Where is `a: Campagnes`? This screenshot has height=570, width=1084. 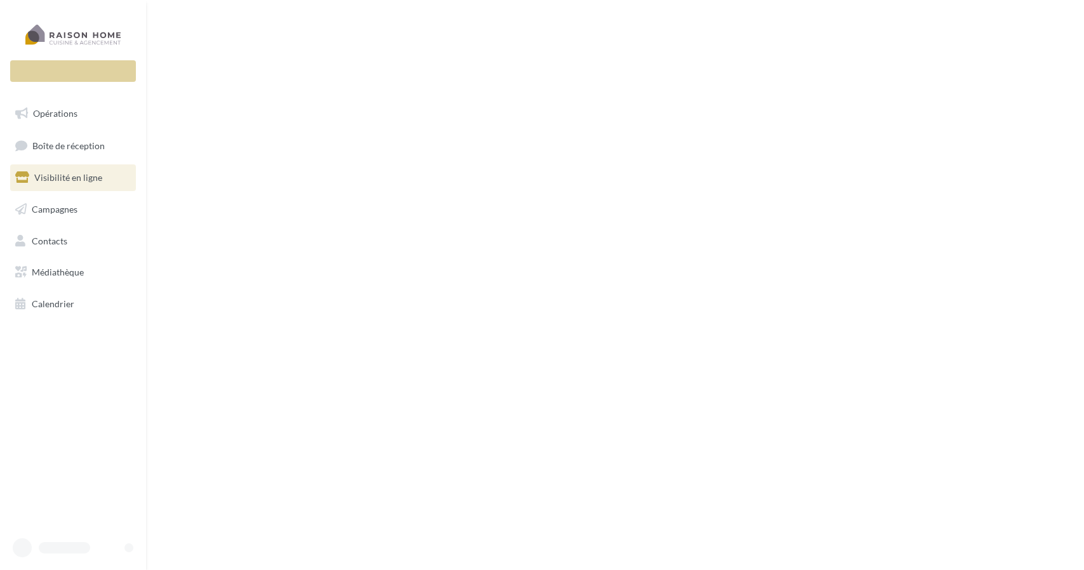
a: Campagnes is located at coordinates (73, 210).